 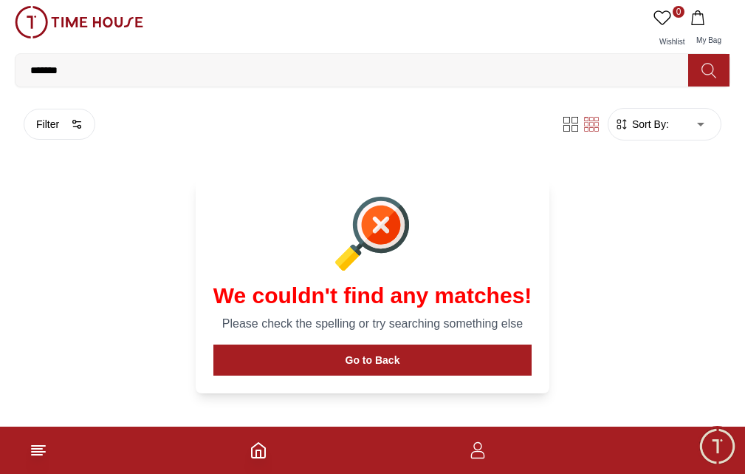 What do you see at coordinates (26, 26) in the screenshot?
I see `em: Back` at bounding box center [26, 26].